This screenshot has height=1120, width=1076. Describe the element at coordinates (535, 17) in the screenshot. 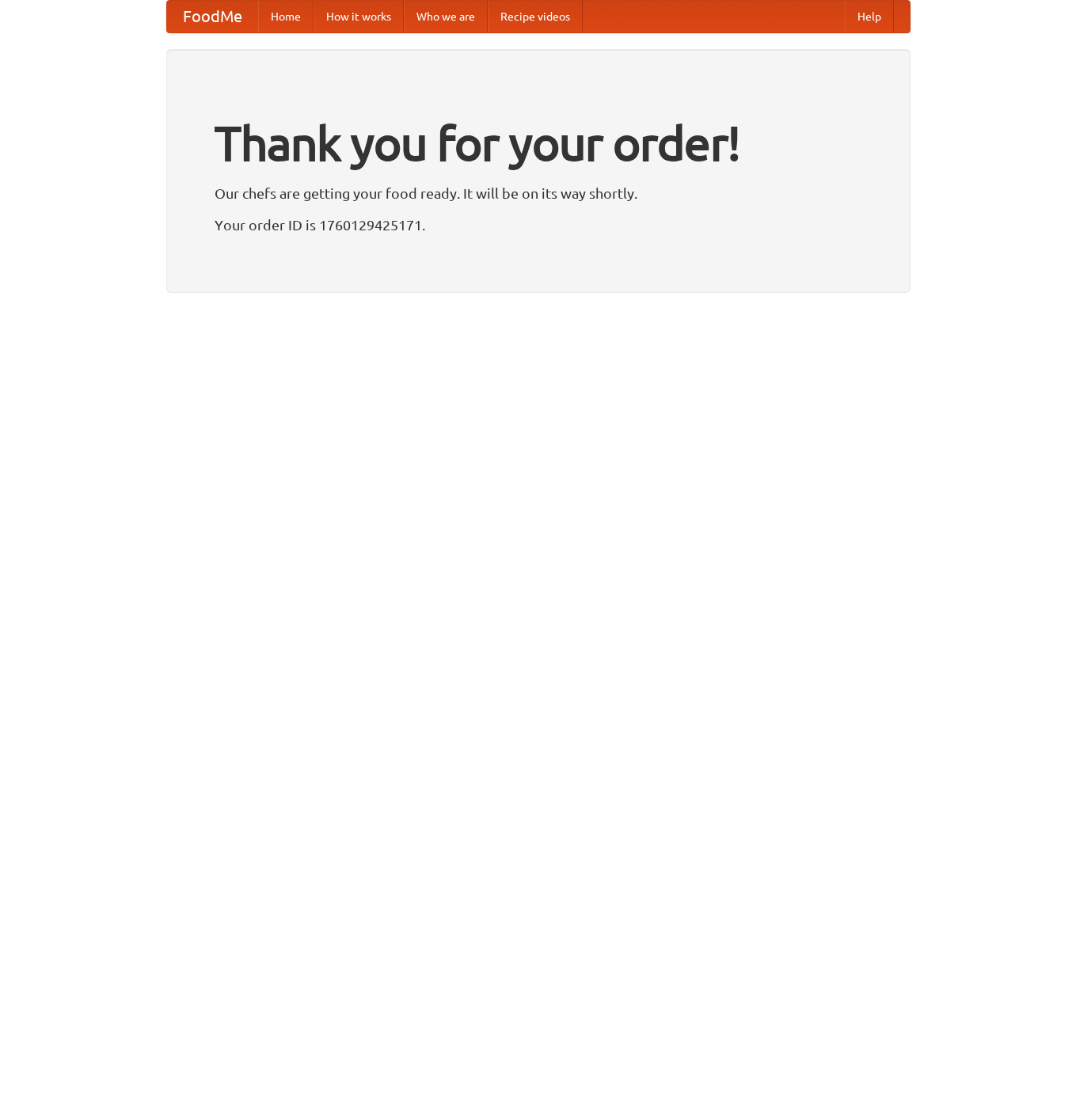

I see `a: Recipe videos` at that location.